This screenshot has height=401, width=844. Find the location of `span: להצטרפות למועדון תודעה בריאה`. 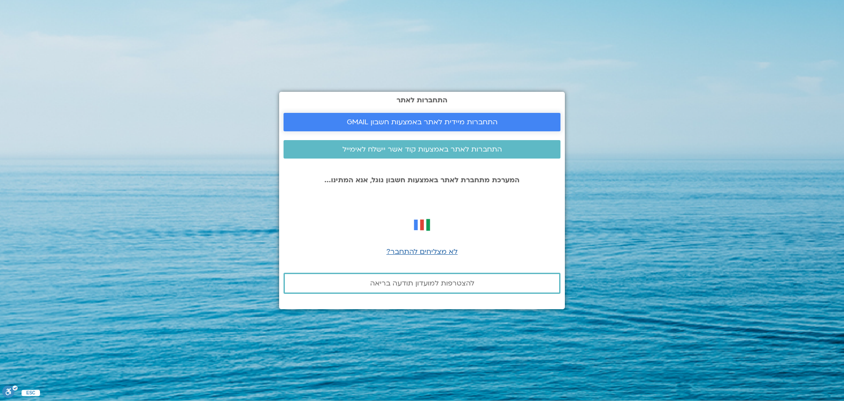

span: להצטרפות למועדון תודעה בריאה is located at coordinates (422, 284).